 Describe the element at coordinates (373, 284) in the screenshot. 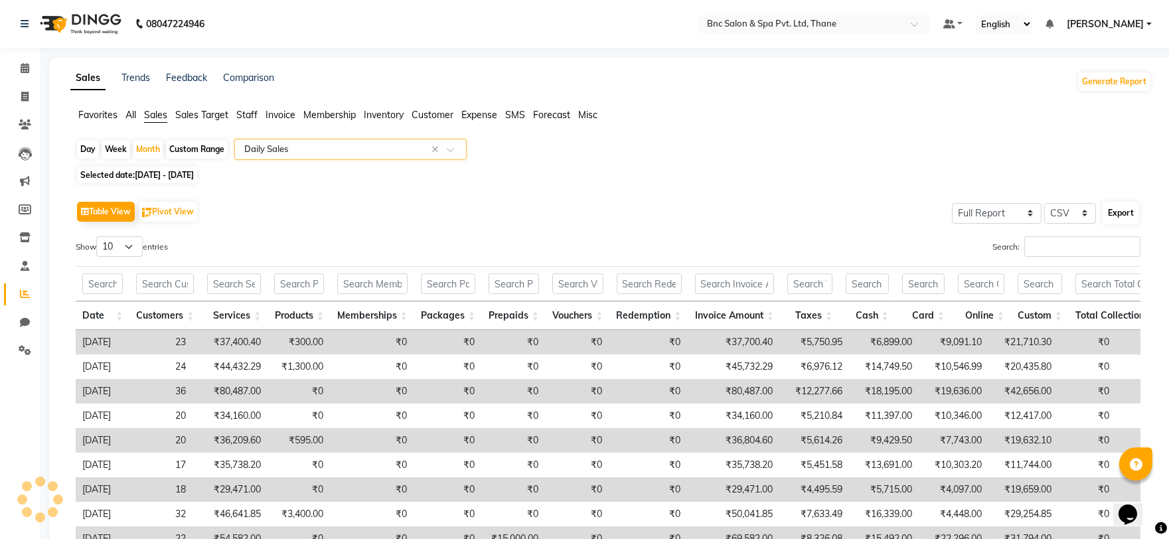

I see `input: Search Memberships` at that location.